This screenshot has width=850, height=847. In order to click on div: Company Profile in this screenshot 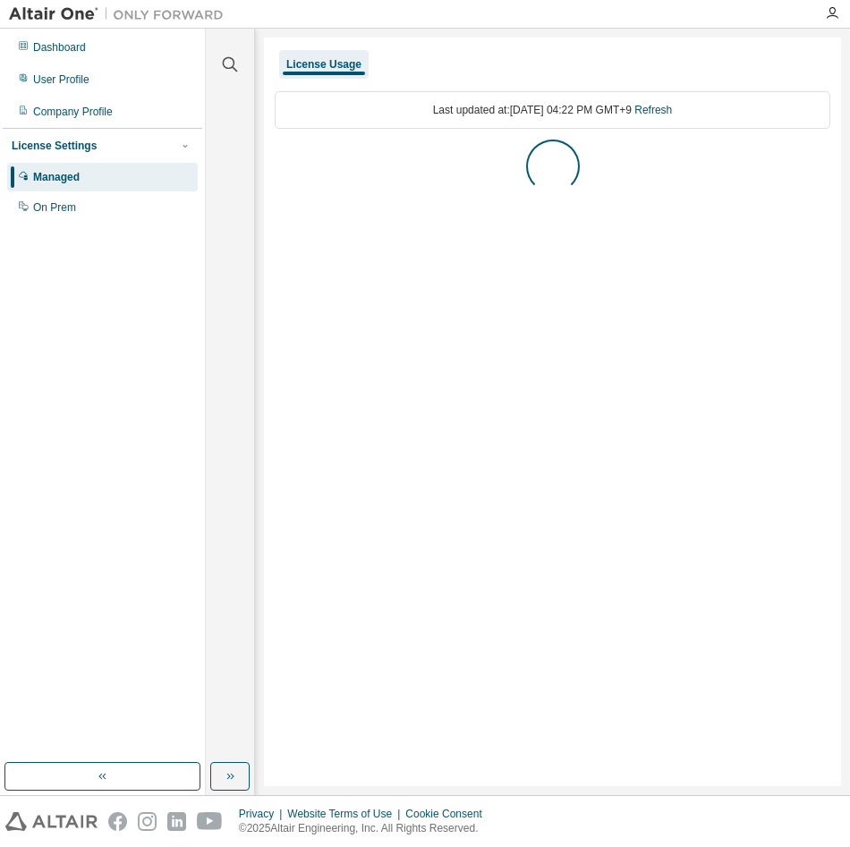, I will do `click(72, 112)`.